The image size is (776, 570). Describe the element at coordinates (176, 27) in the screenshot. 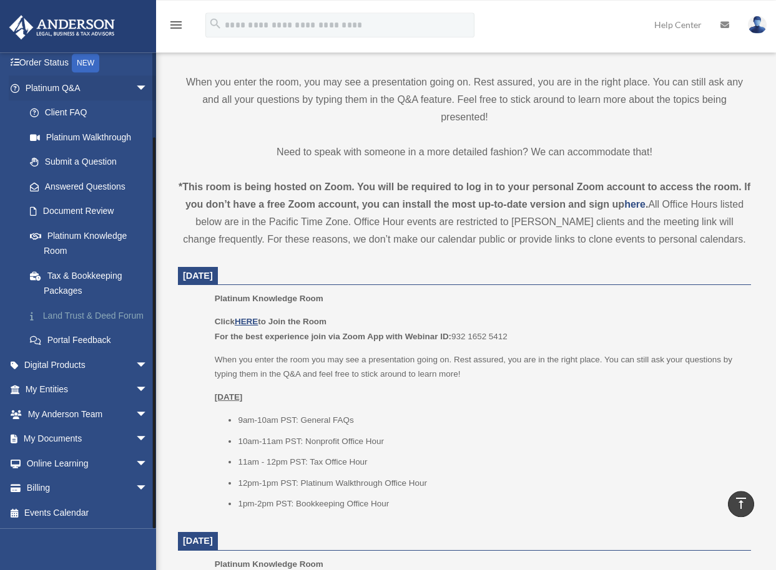

I see `a: menu` at that location.